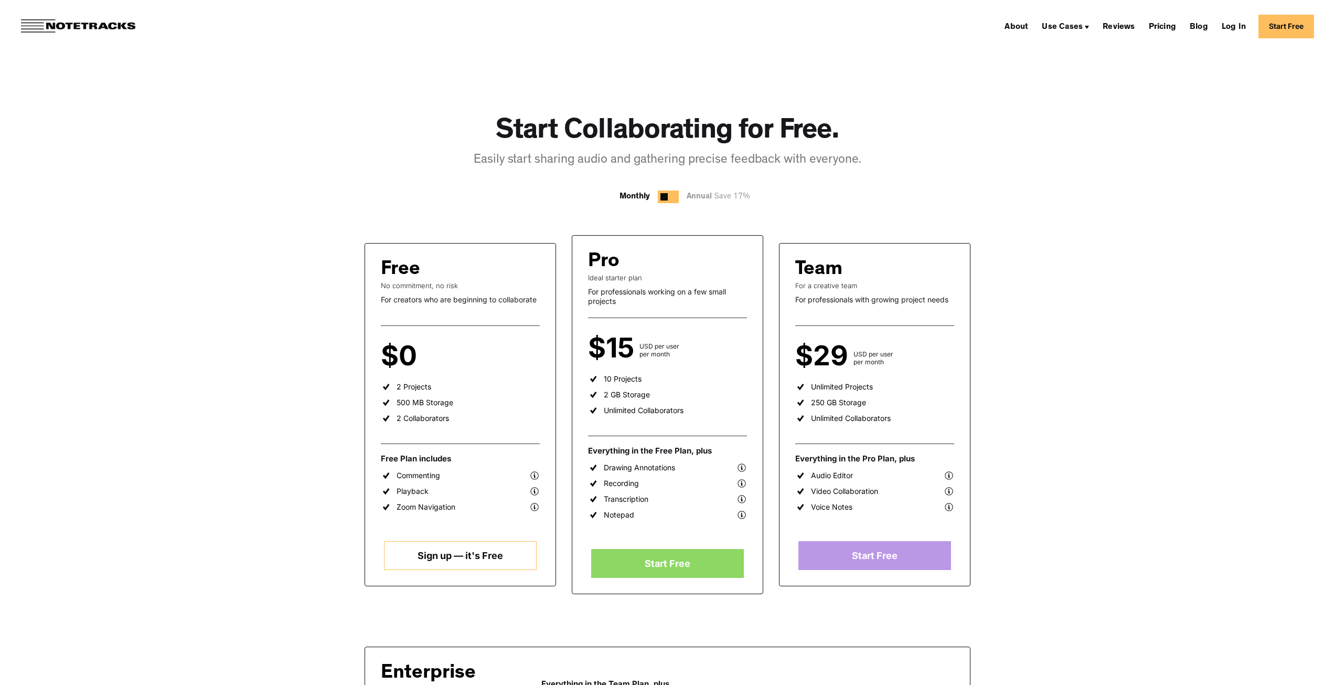 This screenshot has height=685, width=1335. What do you see at coordinates (448, 674) in the screenshot?
I see `div: Enterprise` at bounding box center [448, 674].